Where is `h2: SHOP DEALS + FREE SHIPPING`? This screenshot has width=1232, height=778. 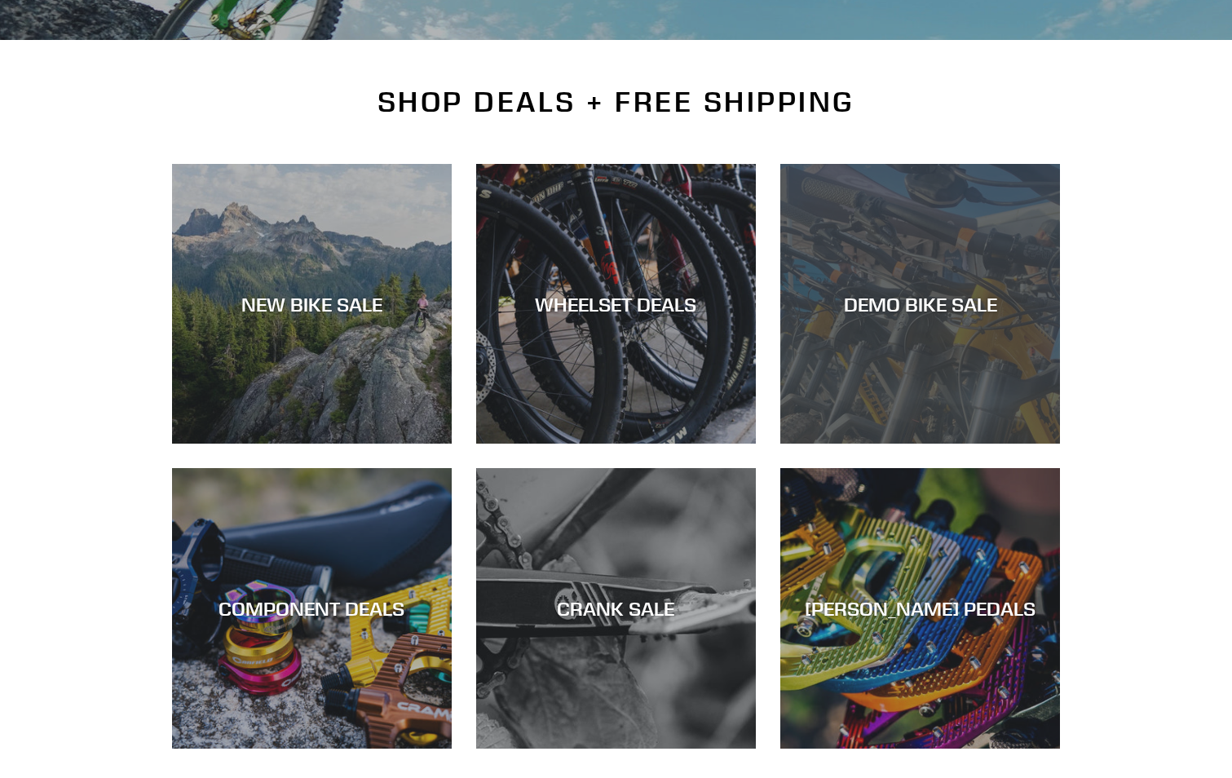 h2: SHOP DEALS + FREE SHIPPING is located at coordinates (616, 102).